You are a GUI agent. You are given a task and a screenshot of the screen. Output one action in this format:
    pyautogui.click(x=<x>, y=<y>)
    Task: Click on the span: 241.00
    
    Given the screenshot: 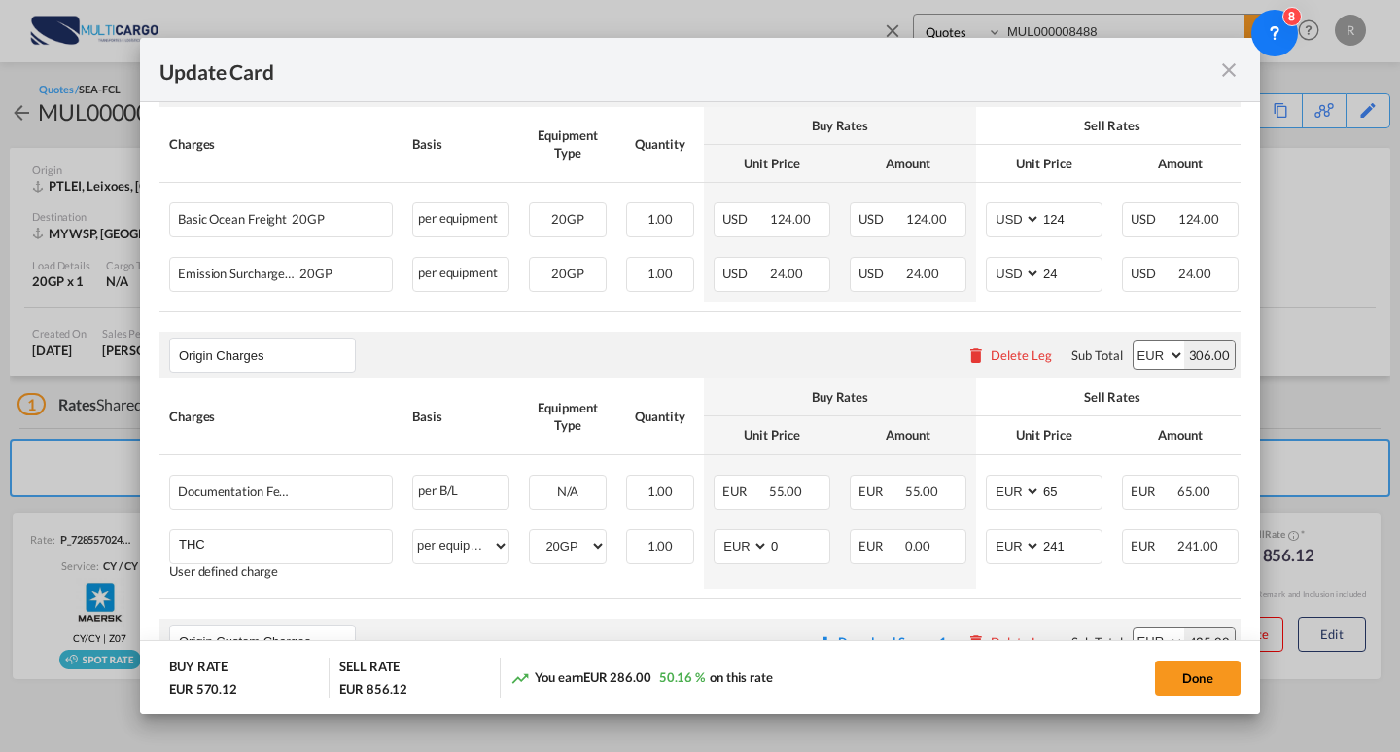 What is the action you would take?
    pyautogui.click(x=1198, y=546)
    